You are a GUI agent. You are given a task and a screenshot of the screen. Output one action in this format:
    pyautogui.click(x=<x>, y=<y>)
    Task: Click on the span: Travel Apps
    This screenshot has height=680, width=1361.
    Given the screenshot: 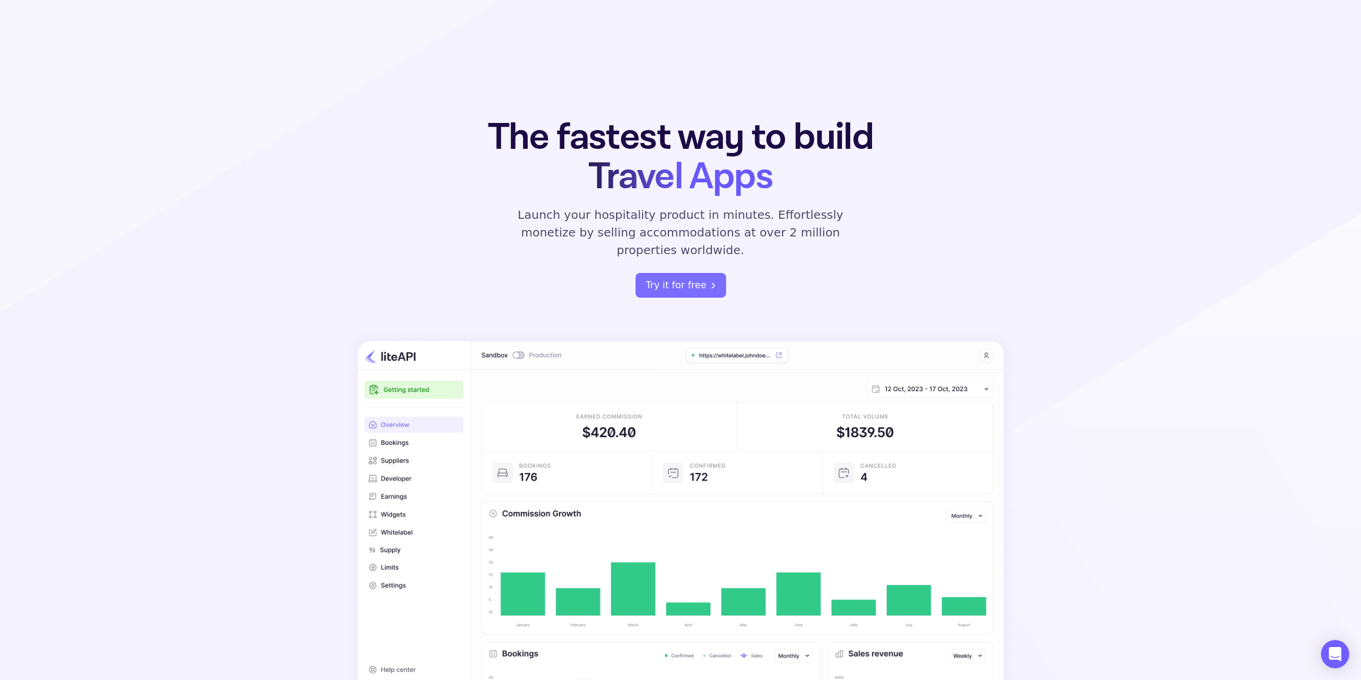 What is the action you would take?
    pyautogui.click(x=680, y=176)
    